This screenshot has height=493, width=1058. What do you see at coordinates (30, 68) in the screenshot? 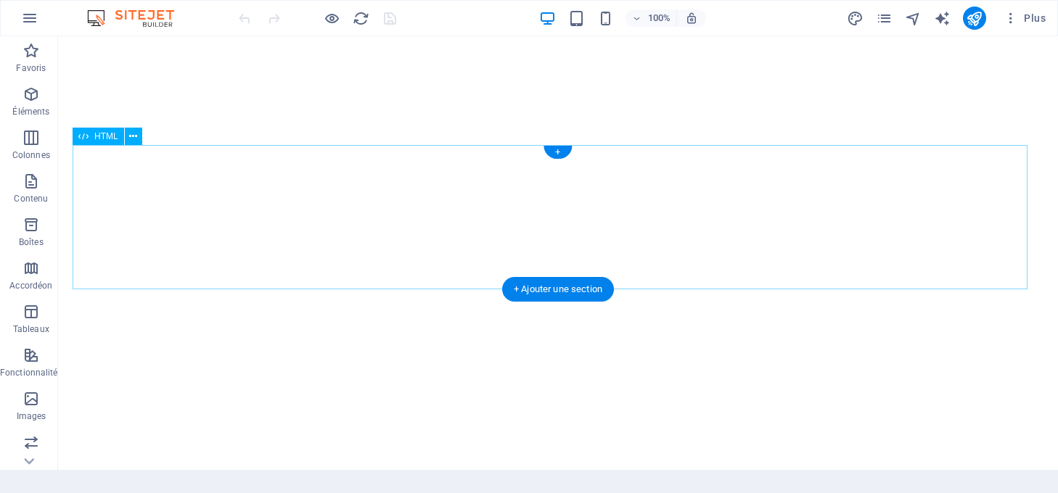
I see `p: Favoris` at bounding box center [30, 68].